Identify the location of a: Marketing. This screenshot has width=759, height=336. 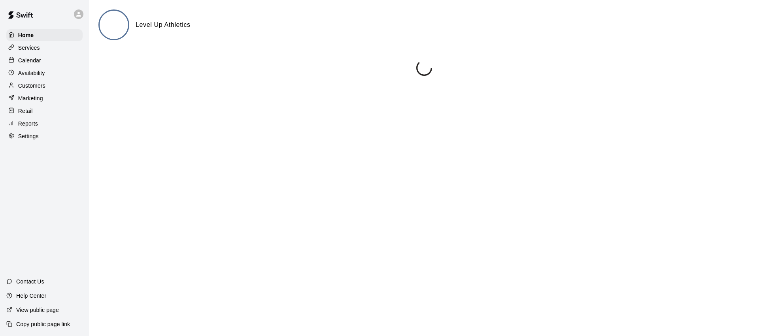
(44, 98).